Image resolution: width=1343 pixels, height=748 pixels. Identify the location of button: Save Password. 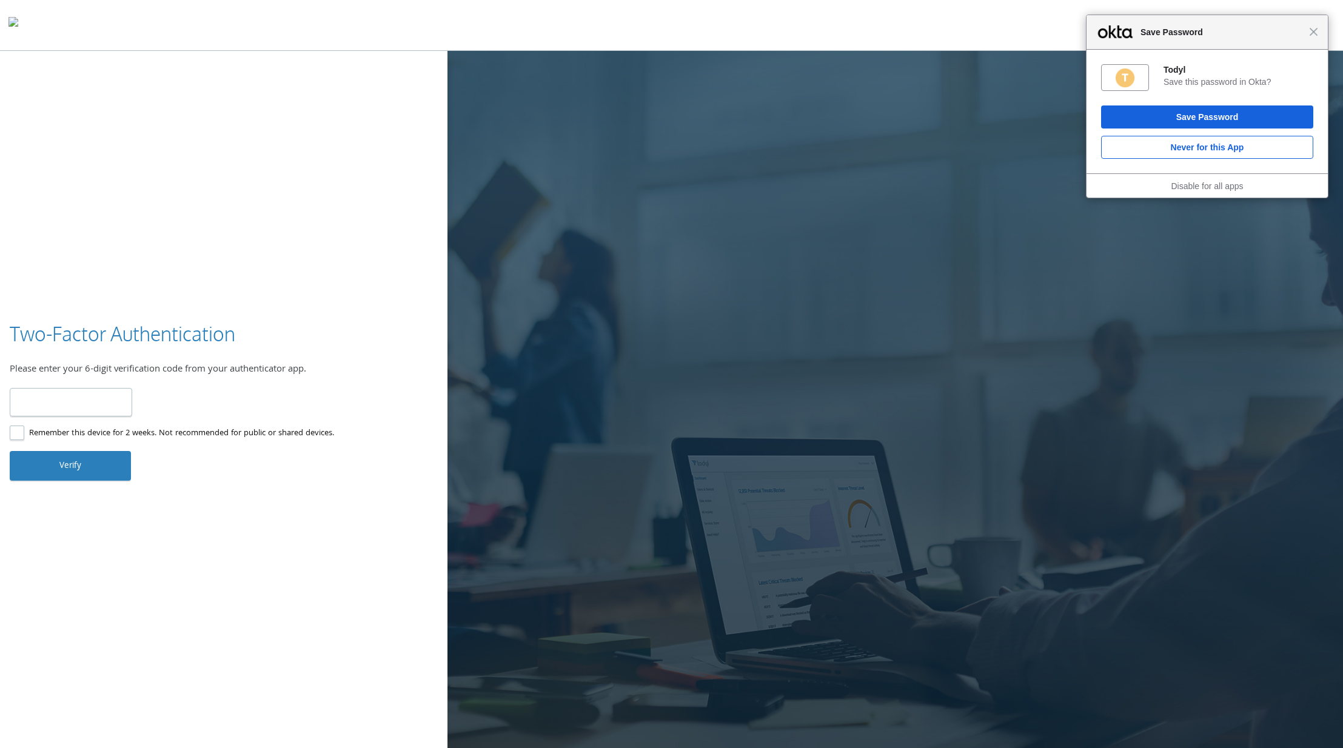
(1207, 117).